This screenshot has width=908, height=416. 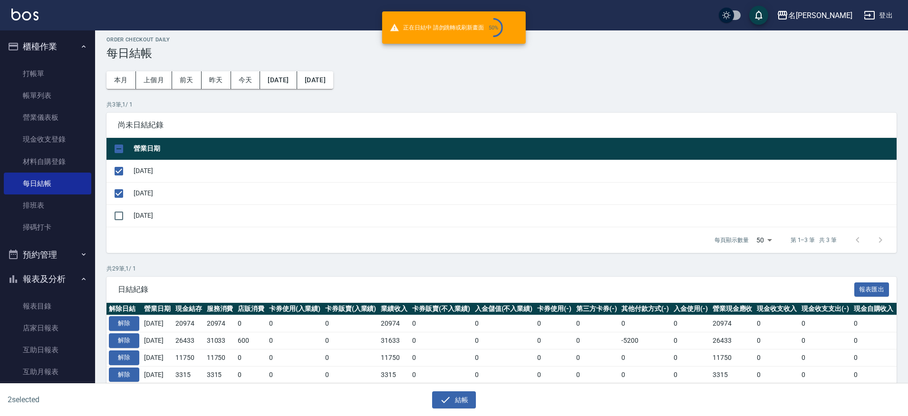 I want to click on td: 600, so click(x=251, y=341).